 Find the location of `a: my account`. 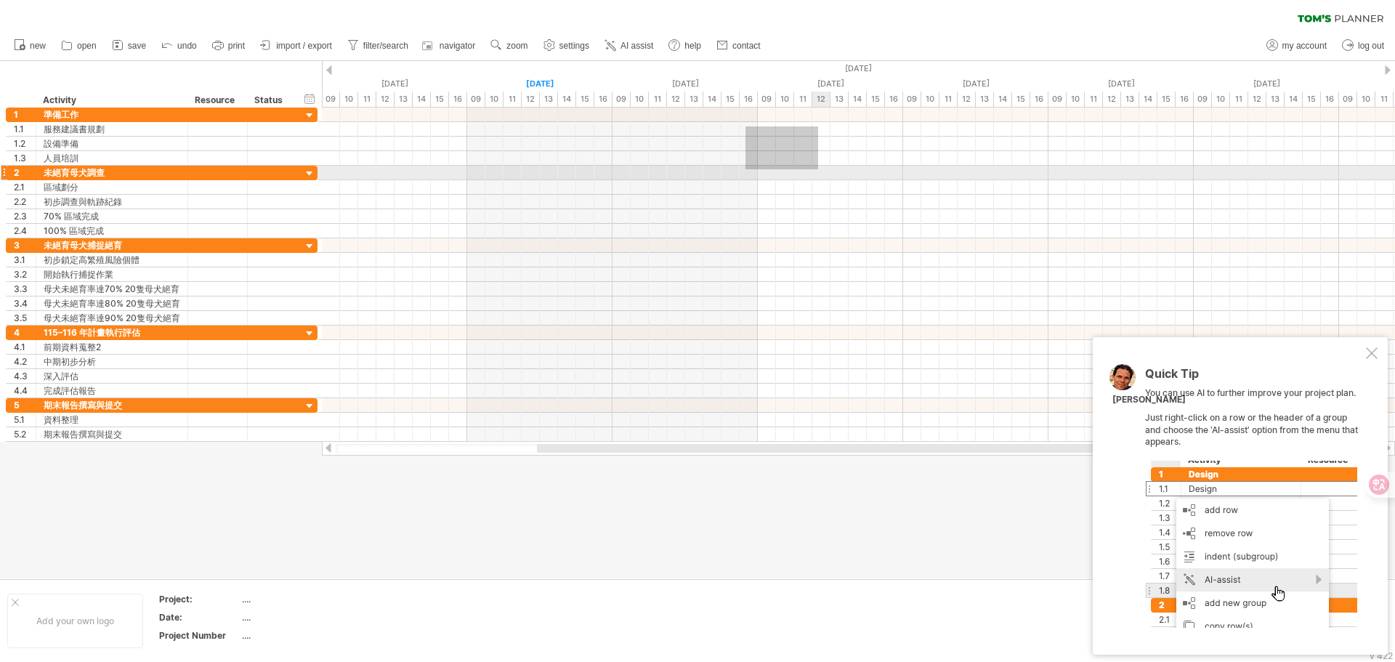

a: my account is located at coordinates (1297, 46).